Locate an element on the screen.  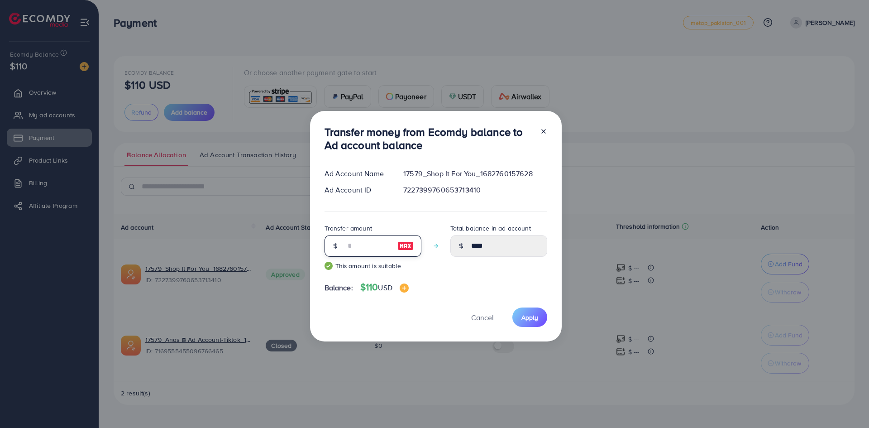
h3: Transfer money from Ecomdy balance to Ad account balance is located at coordinates (428, 138).